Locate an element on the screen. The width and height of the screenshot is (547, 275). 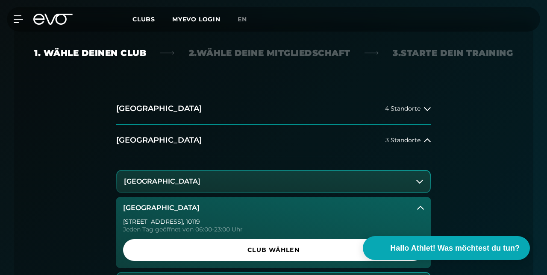
span: Hallo Athlet! Was möchtest du tun? is located at coordinates (455, 248).